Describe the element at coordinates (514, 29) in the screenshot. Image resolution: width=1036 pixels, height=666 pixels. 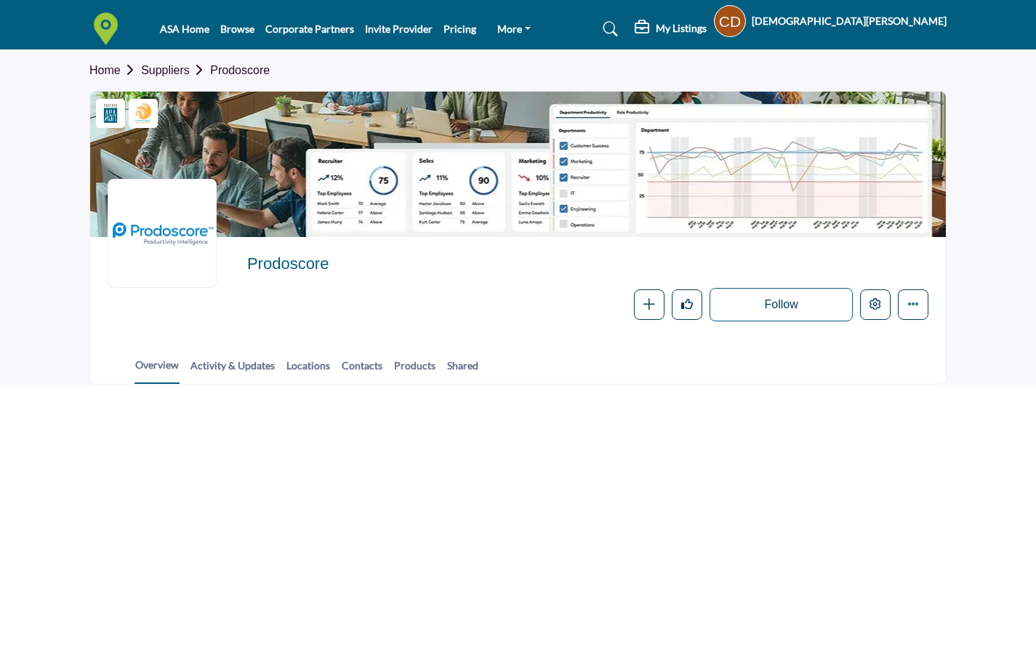
I see `a: More` at that location.